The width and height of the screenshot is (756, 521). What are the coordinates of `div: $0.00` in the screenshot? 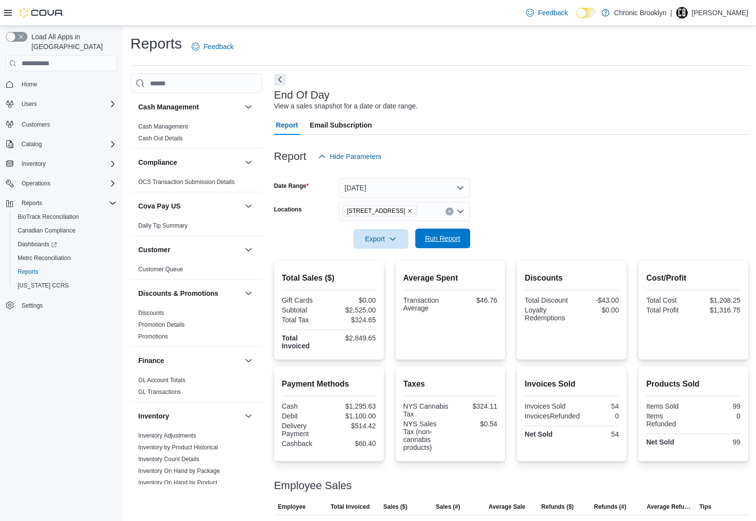 It's located at (354, 300).